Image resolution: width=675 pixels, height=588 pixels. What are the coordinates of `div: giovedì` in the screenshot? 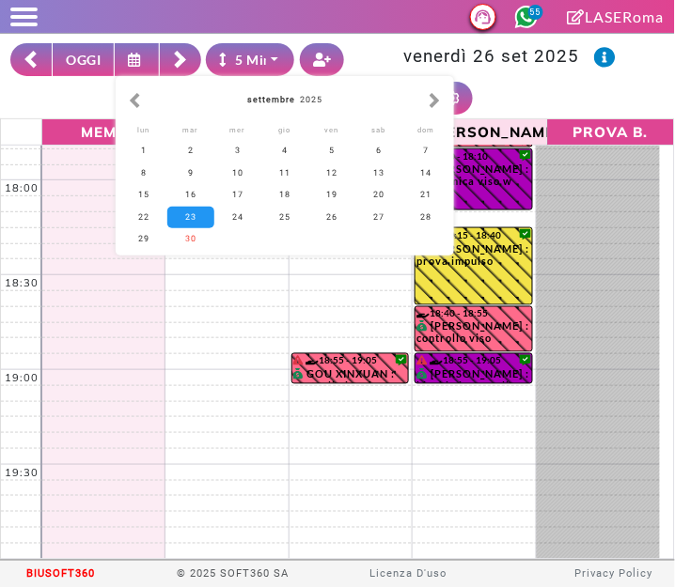 It's located at (285, 130).